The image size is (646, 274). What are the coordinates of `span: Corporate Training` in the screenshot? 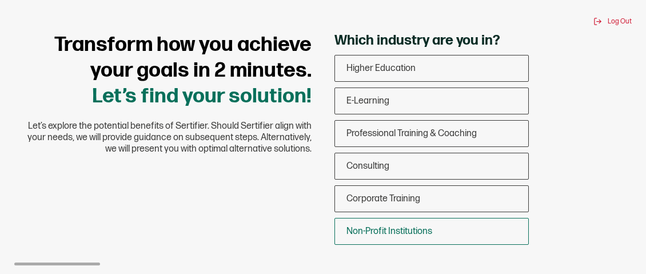 It's located at (383, 198).